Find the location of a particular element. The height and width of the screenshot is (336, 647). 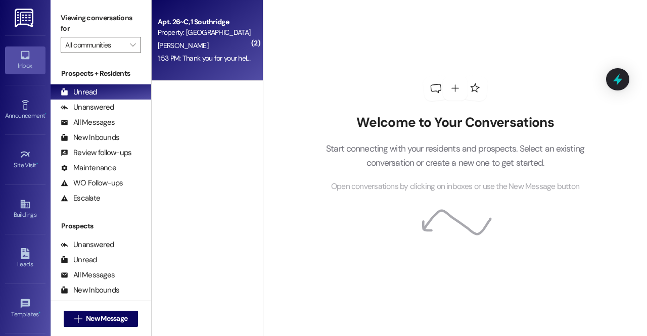

button: New Message is located at coordinates (101, 319).